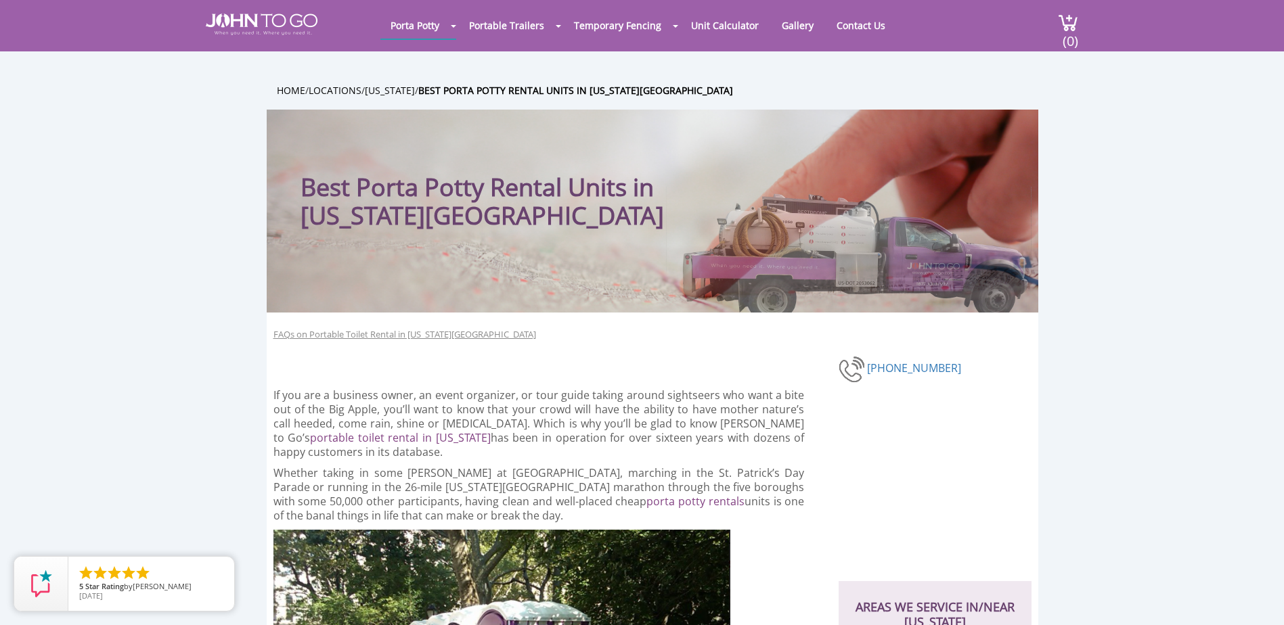  I want to click on a: Gallery, so click(797, 25).